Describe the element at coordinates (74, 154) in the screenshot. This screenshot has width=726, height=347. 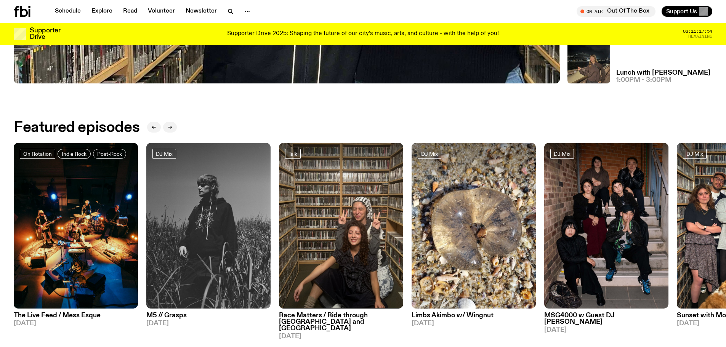
I see `a: Indie Rock` at that location.